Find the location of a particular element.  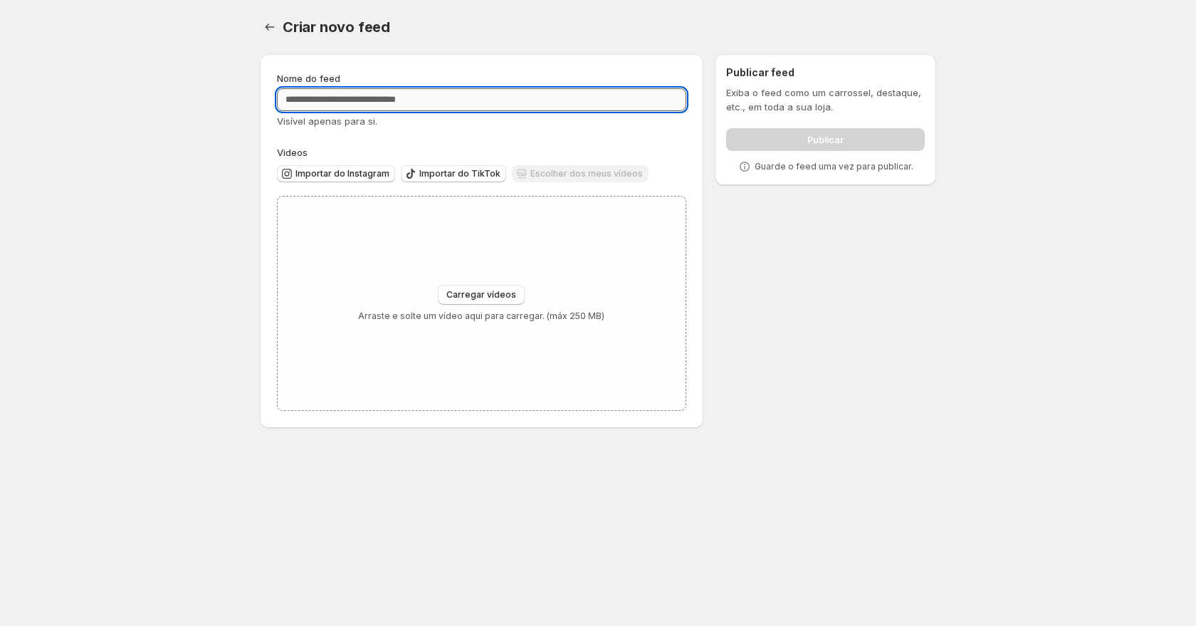

span: Carregar vídeos is located at coordinates (481, 295).